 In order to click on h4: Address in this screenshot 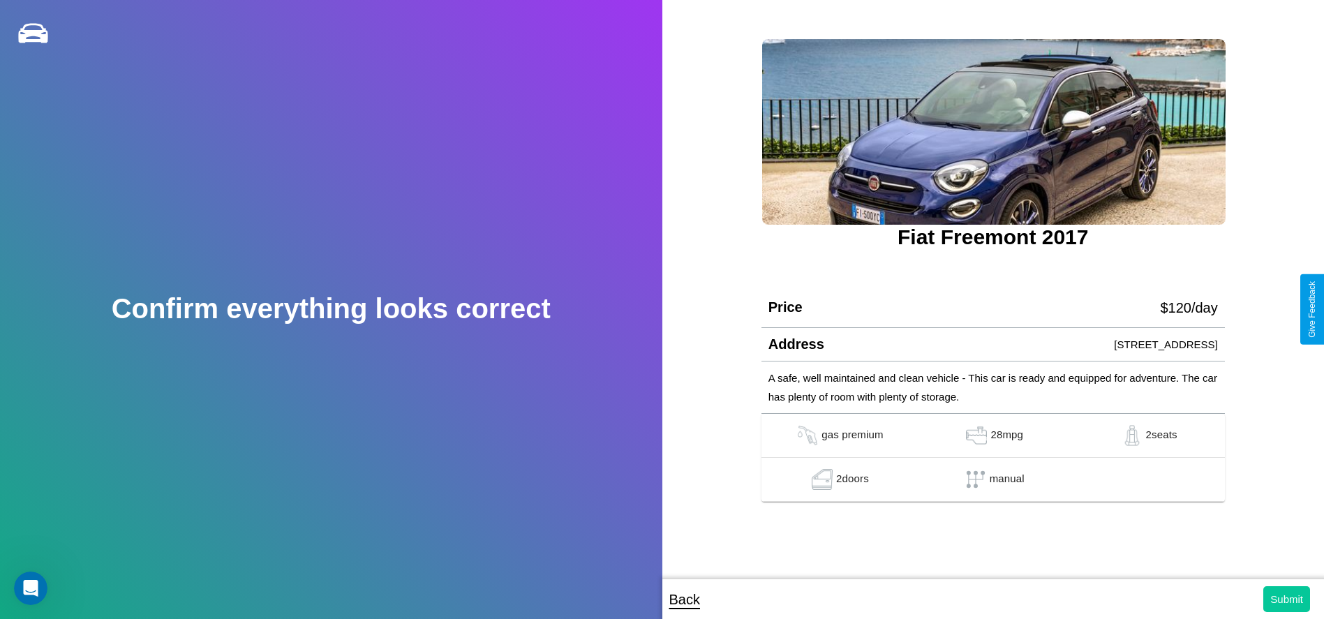, I will do `click(797, 344)`.